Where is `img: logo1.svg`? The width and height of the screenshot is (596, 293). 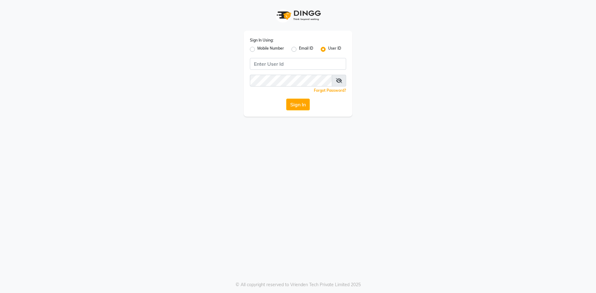
img: logo1.svg is located at coordinates (298, 15).